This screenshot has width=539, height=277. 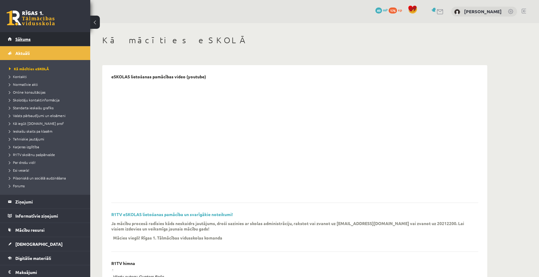 I want to click on span: Ieskaišu skaits pa klasēm, so click(x=31, y=131).